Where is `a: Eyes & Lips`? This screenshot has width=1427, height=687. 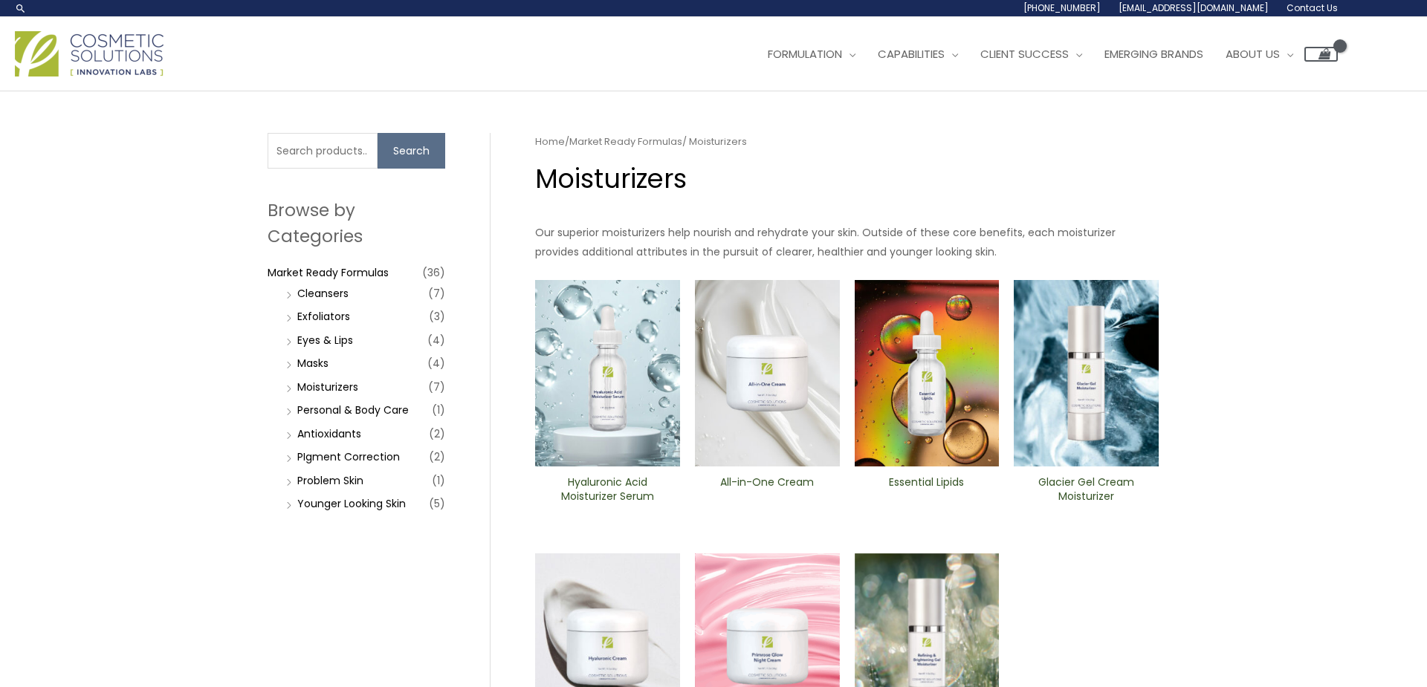
a: Eyes & Lips is located at coordinates (325, 340).